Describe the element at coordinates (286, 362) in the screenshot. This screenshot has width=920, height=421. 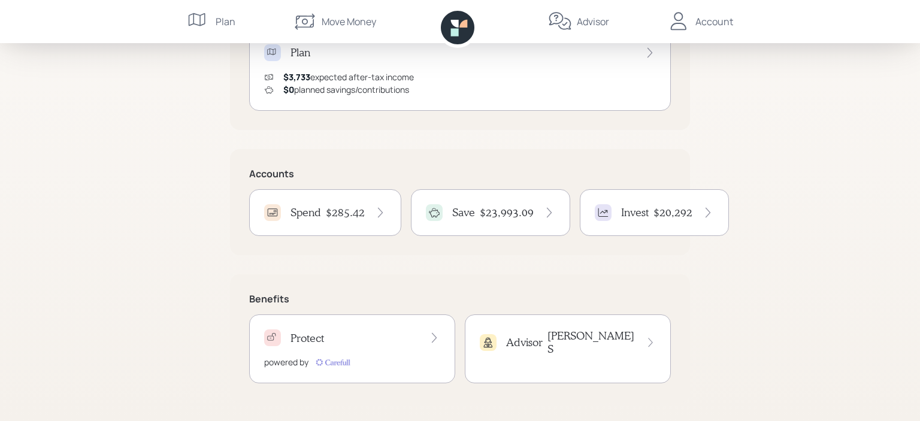
I see `div: powered by` at that location.